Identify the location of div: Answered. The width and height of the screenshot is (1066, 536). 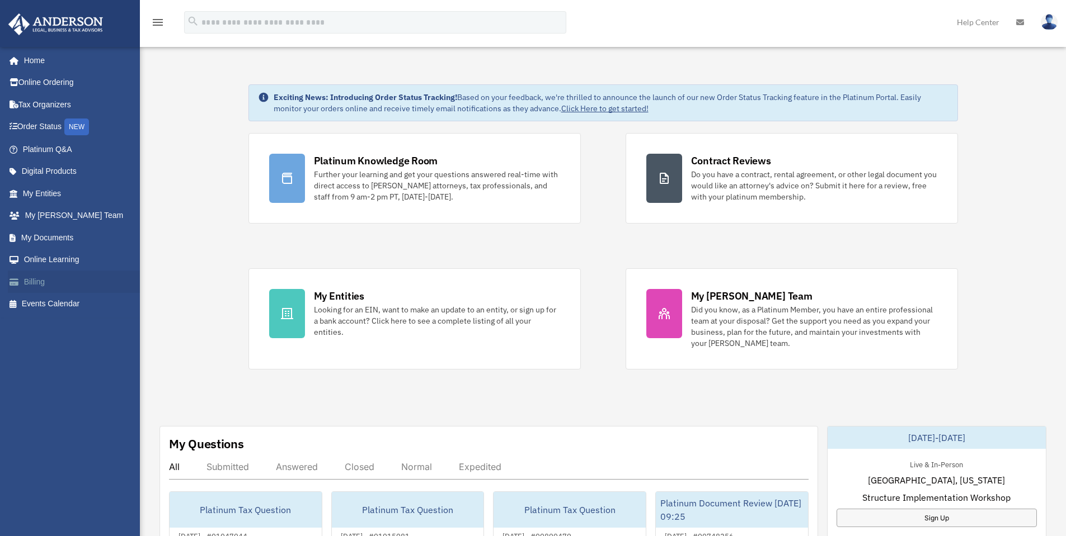
(296, 467).